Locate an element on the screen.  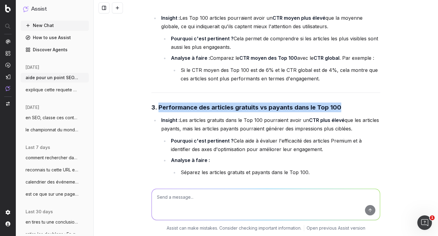
span: 1 is located at coordinates (432, 218).